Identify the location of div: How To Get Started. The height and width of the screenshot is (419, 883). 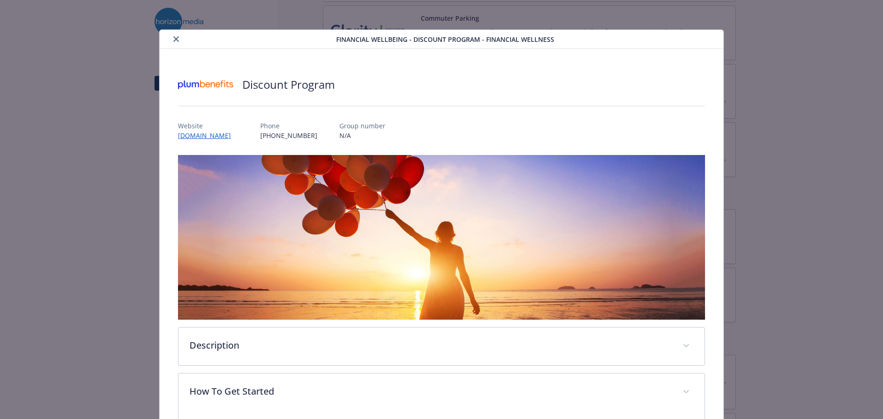
(442, 392).